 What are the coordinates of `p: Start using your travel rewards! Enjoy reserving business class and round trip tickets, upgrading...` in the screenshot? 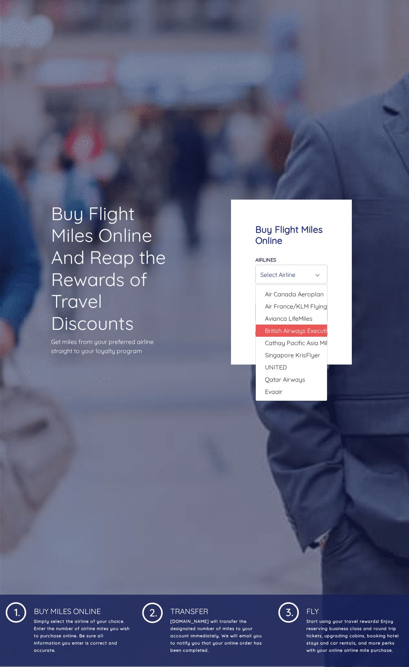 It's located at (354, 636).